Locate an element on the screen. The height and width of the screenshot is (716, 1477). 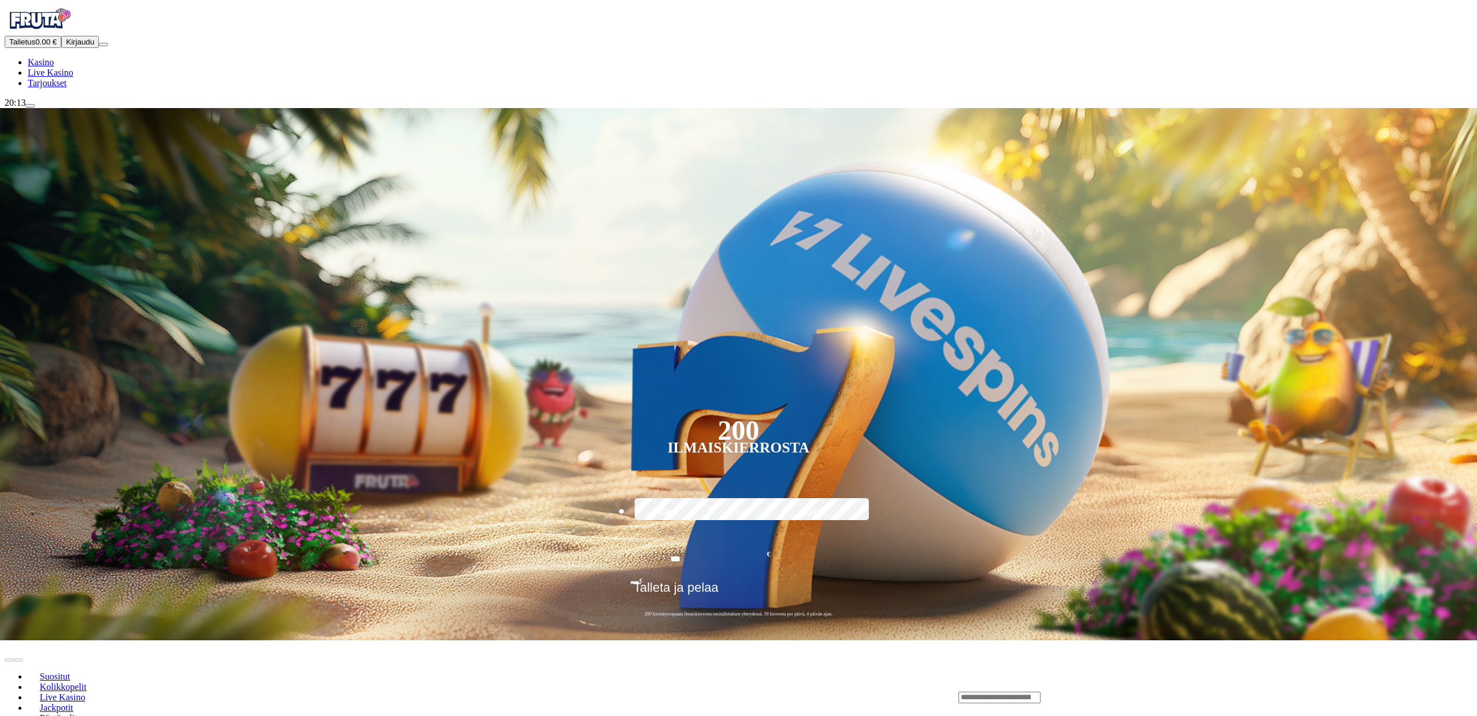
a: Fruta is located at coordinates (39, 30).